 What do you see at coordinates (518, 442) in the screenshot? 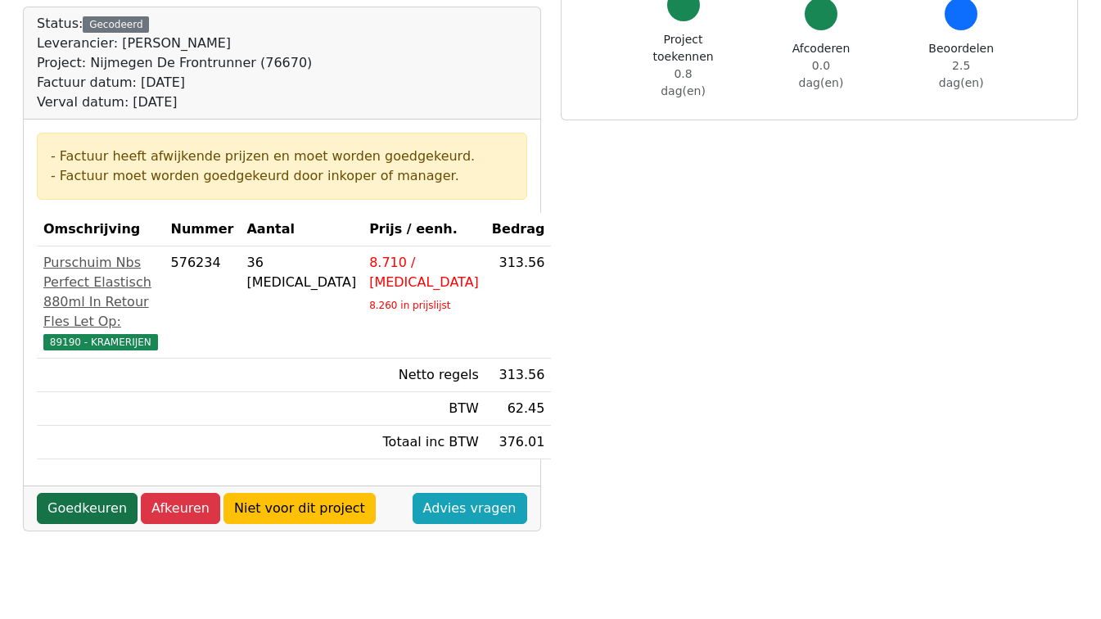
I see `td: 376.01` at bounding box center [518, 442].